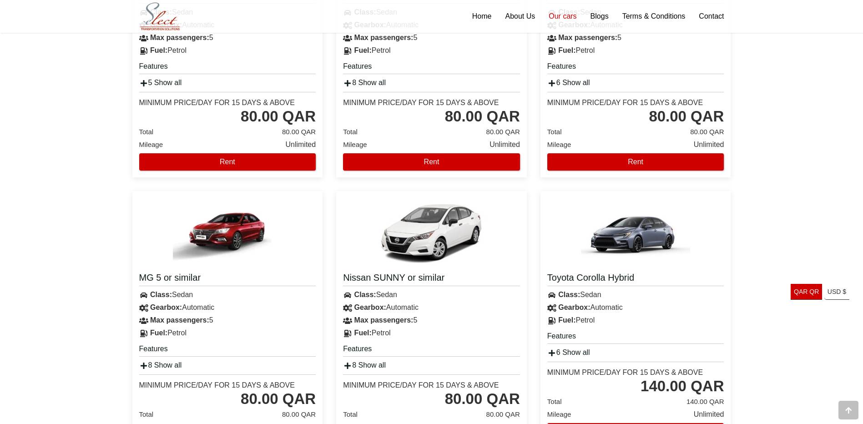  I want to click on a: Toyota Corolla Hybrid, so click(636, 279).